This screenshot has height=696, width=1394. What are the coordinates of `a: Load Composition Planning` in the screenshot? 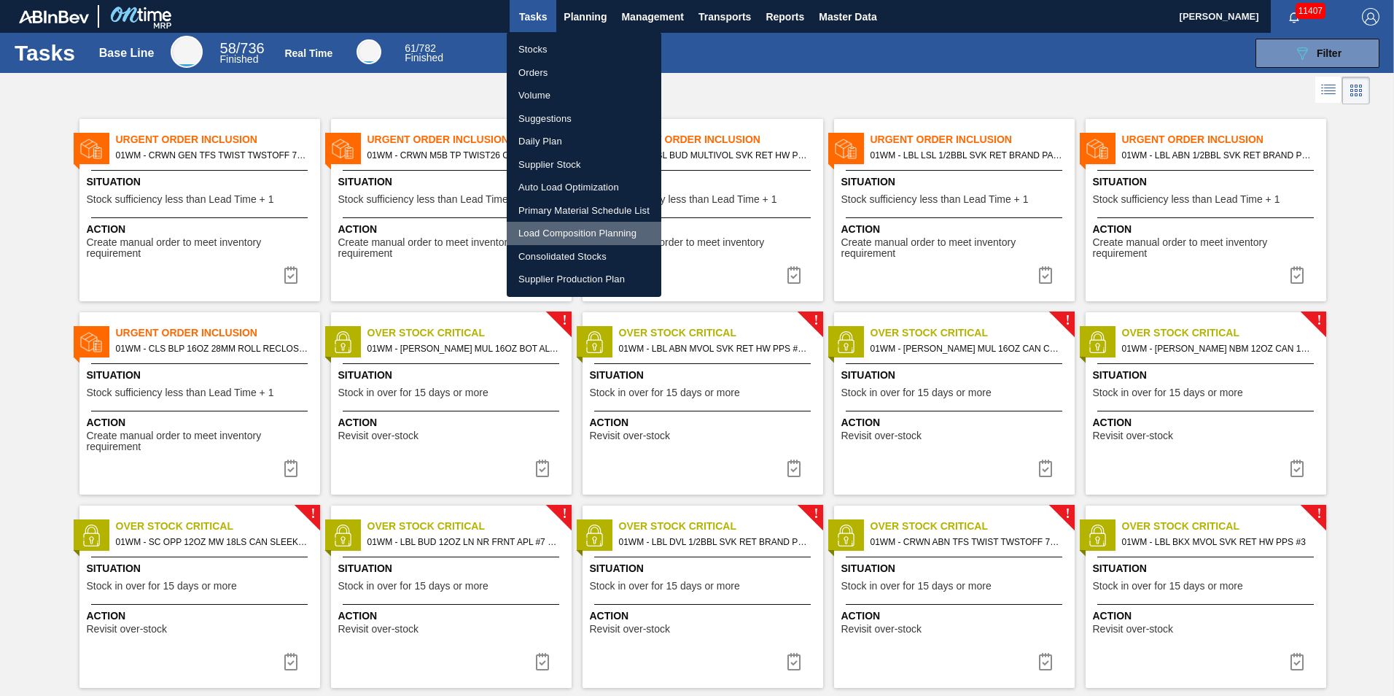 It's located at (584, 233).